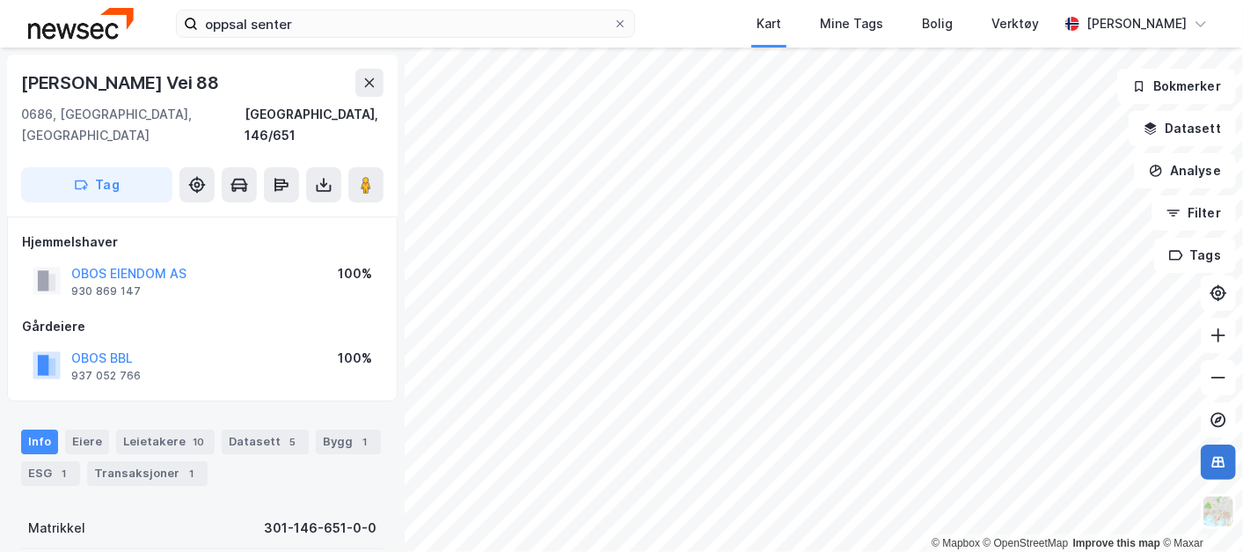 The width and height of the screenshot is (1243, 552). Describe the element at coordinates (1182, 128) in the screenshot. I see `button: Datasett` at that location.